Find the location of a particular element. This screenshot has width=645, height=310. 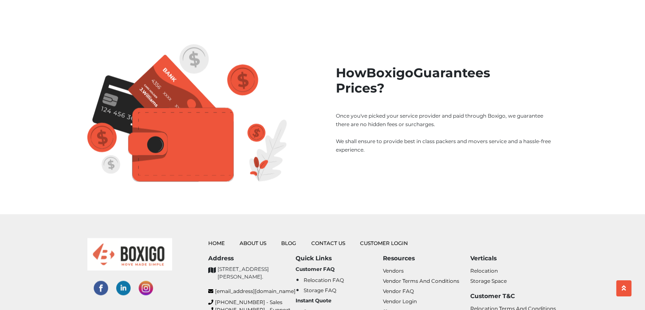

a: Blog is located at coordinates (288, 243).